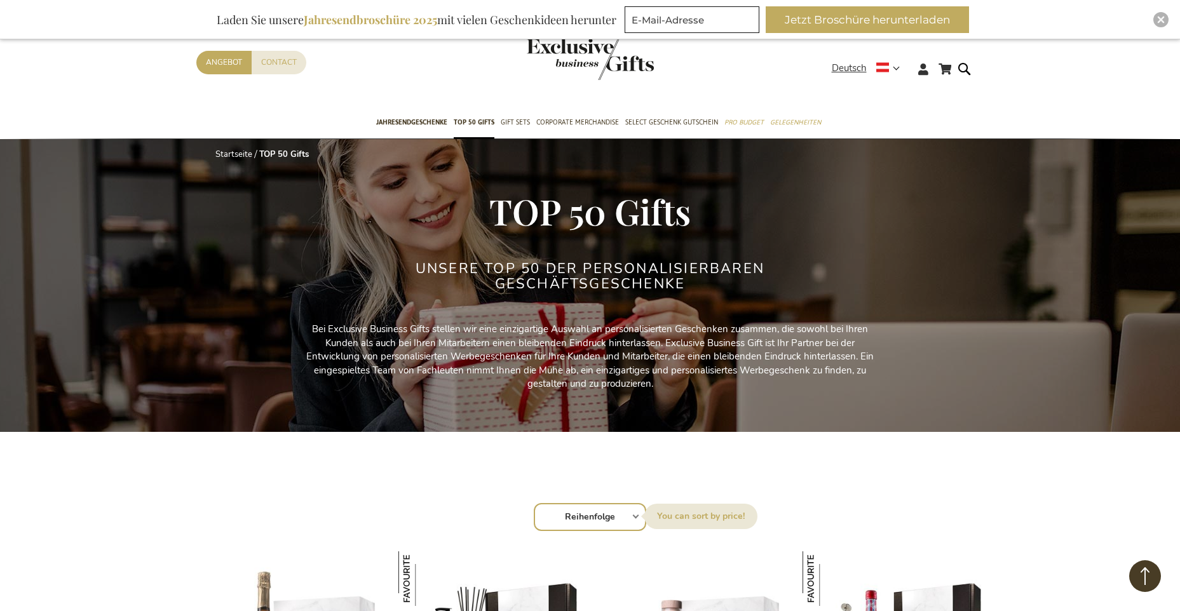 This screenshot has width=1180, height=611. What do you see at coordinates (578, 122) in the screenshot?
I see `span: Corporate Merchandise` at bounding box center [578, 122].